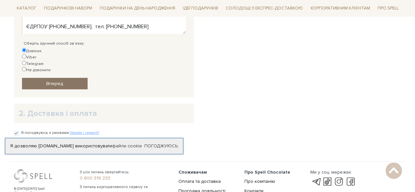 This screenshot has width=415, height=192. Describe the element at coordinates (316, 182) in the screenshot. I see `a: telegram` at that location.